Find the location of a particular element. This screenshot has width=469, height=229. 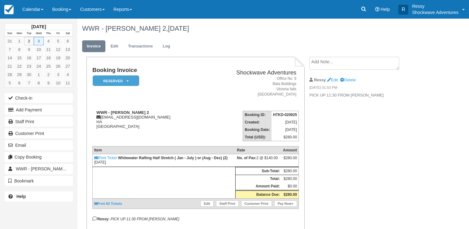

a: 26 is located at coordinates (58, 66).